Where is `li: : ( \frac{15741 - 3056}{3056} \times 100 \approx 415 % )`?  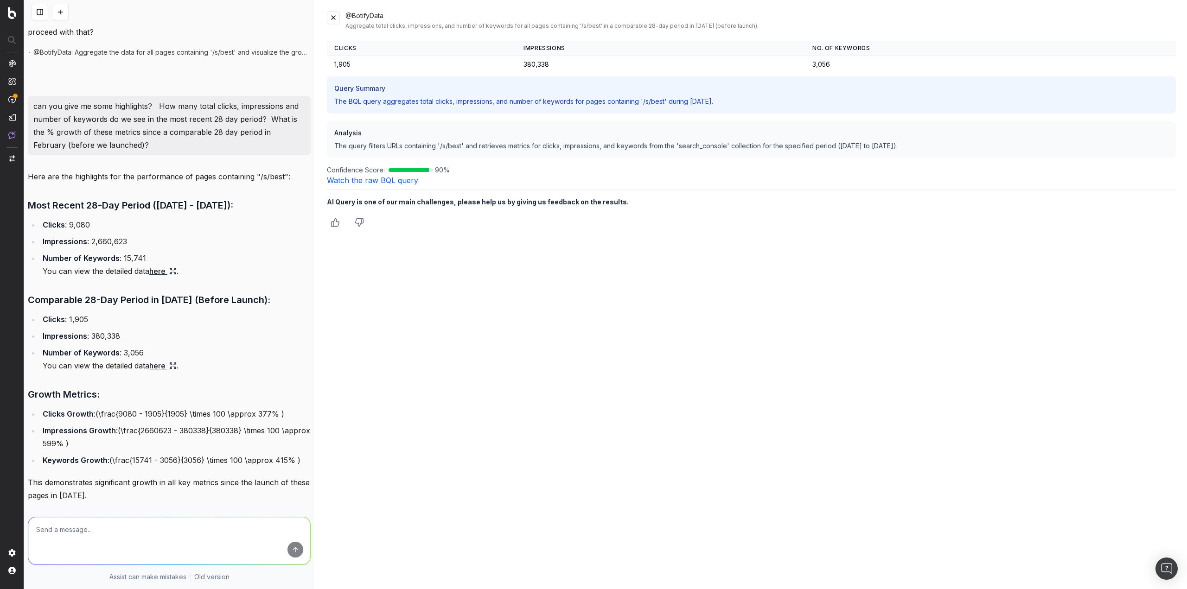
li: : ( \frac{15741 - 3056}{3056} \times 100 \approx 415 % ) is located at coordinates (175, 460).